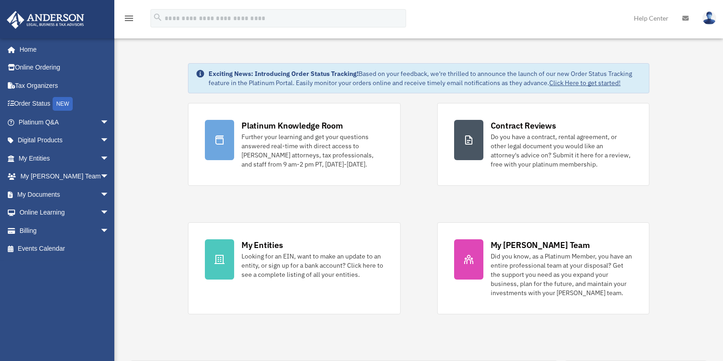 This screenshot has height=361, width=723. I want to click on a: My Entities Looking for an EIN, want to make an update to an entity, or sign up for a bank accoun..., so click(294, 268).